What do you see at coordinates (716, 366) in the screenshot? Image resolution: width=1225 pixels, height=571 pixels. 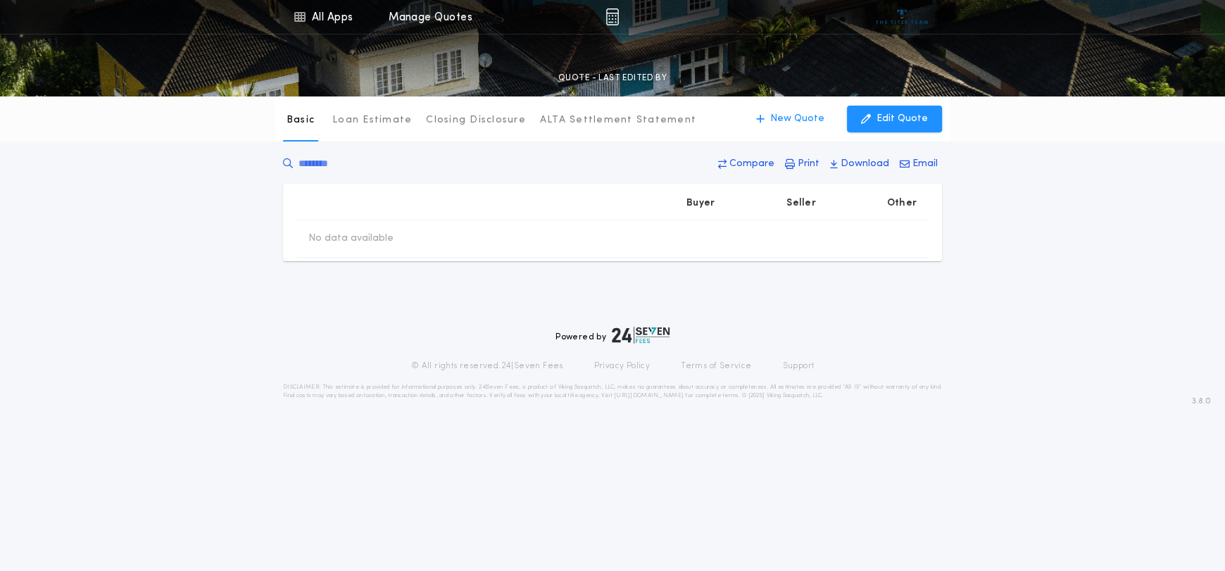 I see `a: Terms of Service` at bounding box center [716, 366].